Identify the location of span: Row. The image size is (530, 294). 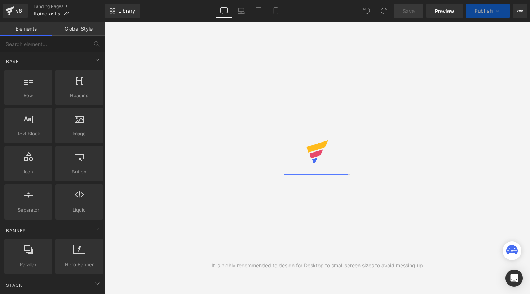
(28, 96).